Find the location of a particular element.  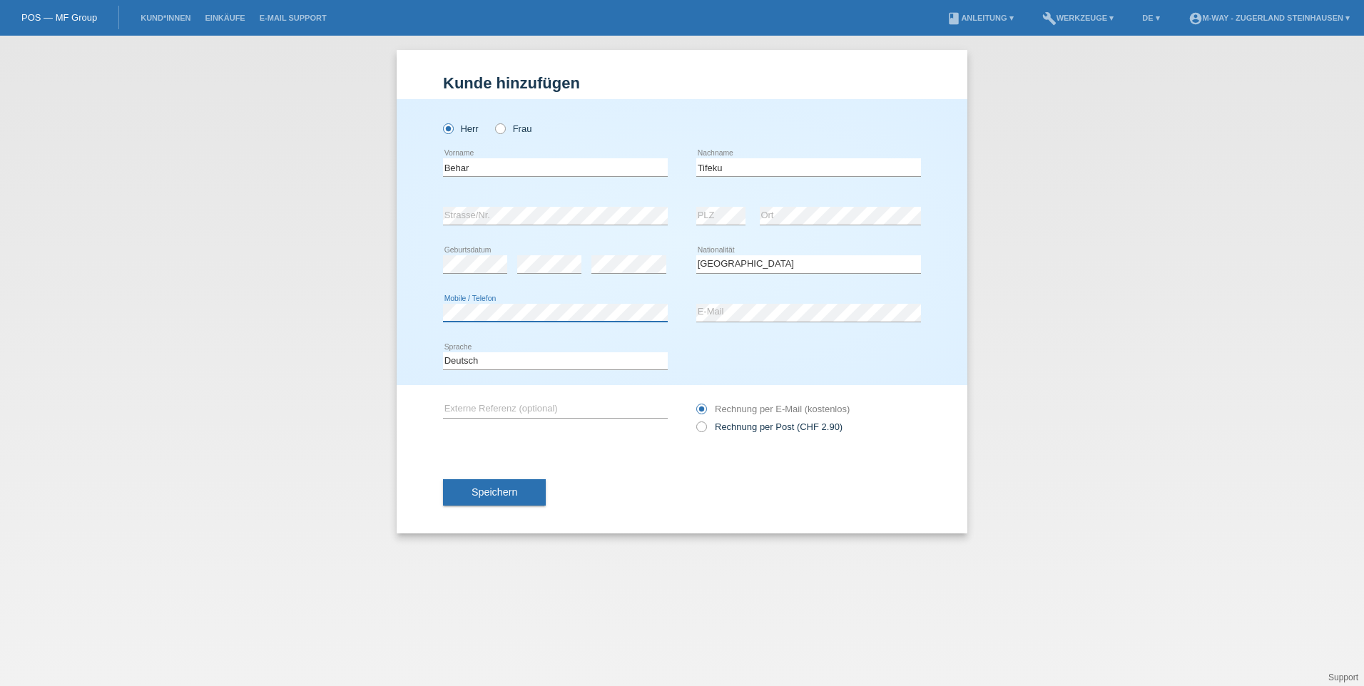

label: Rechnung per E-Mail (kostenlos) is located at coordinates (772, 409).